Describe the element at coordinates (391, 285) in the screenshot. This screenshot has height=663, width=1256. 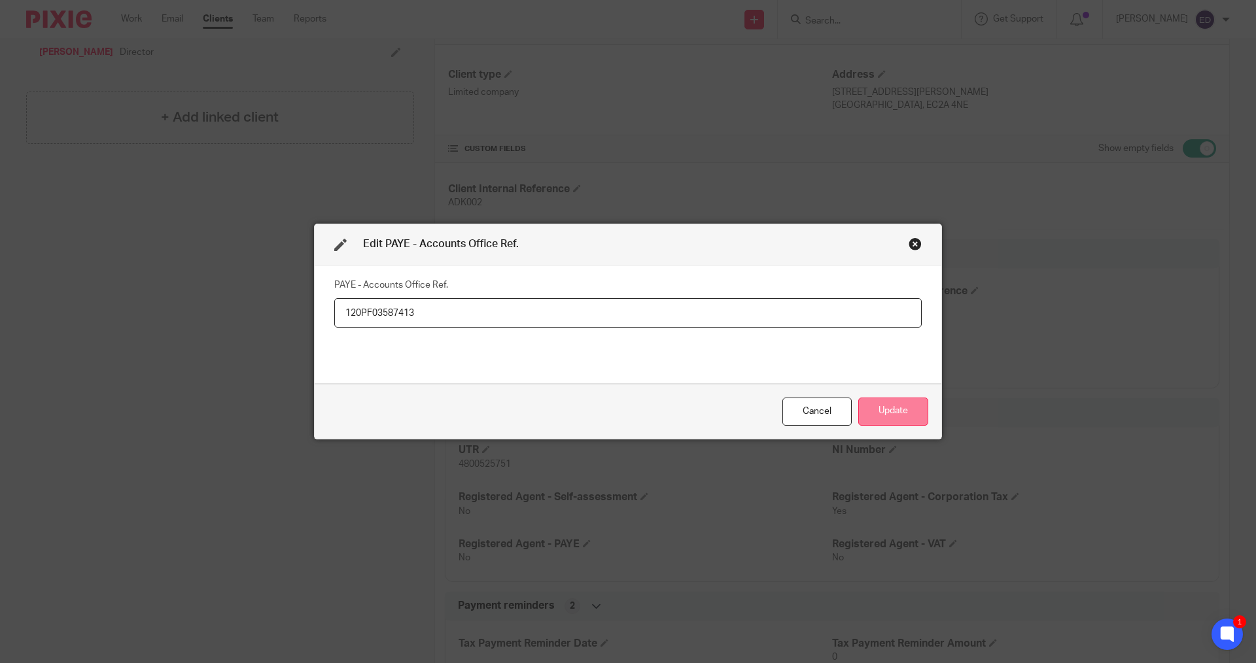
I see `label: PAYE - Accounts Office Ref.` at that location.